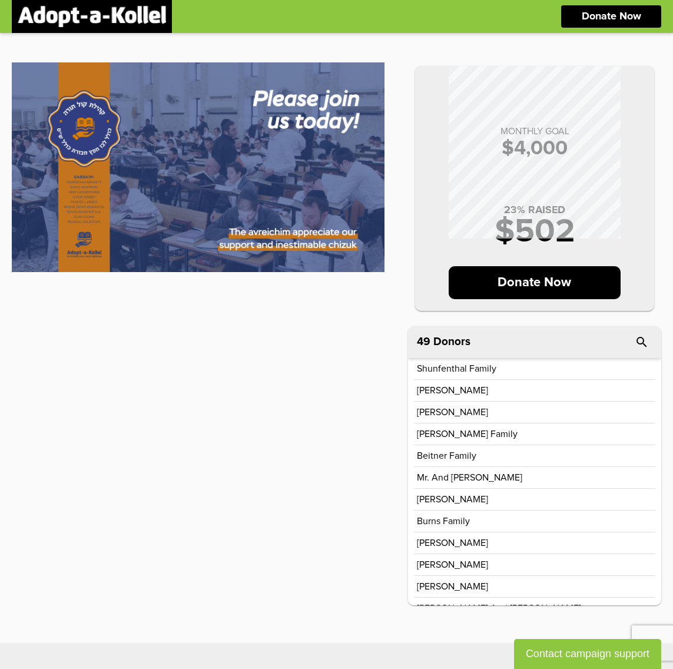  Describe the element at coordinates (198, 167) in the screenshot. I see `img: wIXMKzDbdW.sHfyl5CMYm.jpg` at that location.